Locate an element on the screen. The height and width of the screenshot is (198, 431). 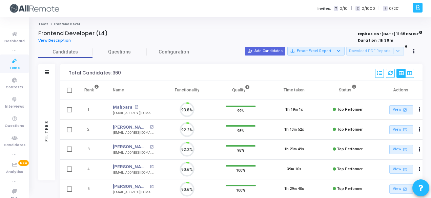
th: Actions is located at coordinates (401, 90).